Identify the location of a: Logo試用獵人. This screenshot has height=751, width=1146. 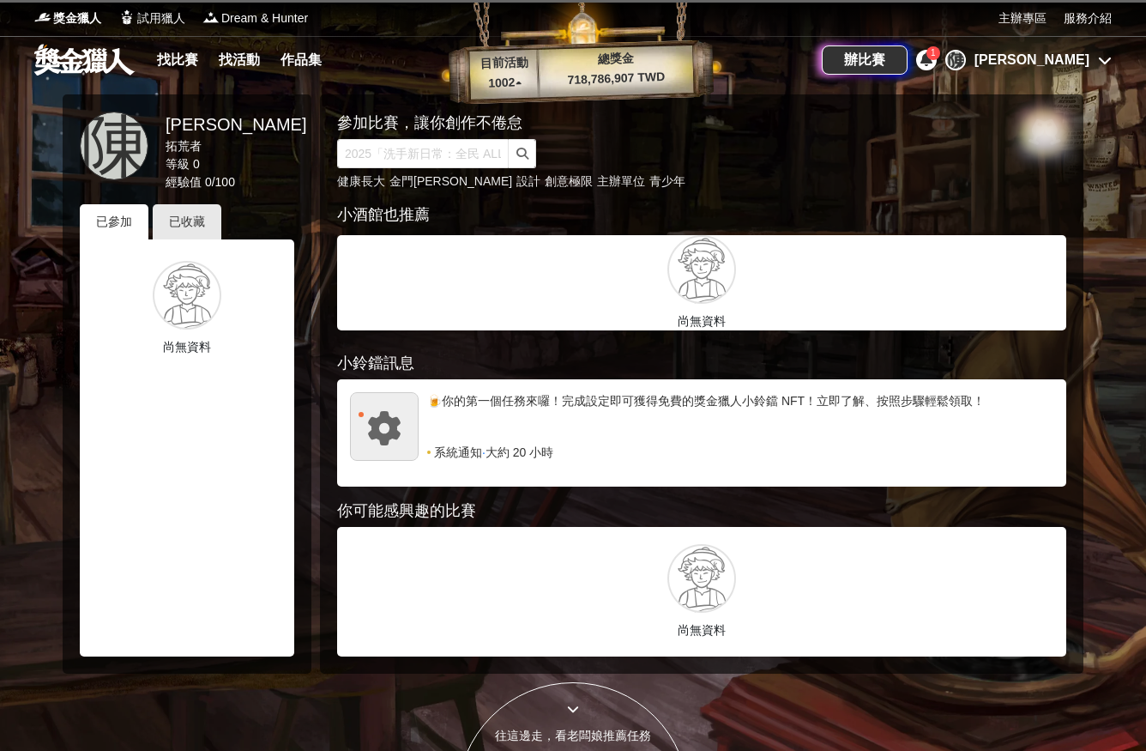
(152, 18).